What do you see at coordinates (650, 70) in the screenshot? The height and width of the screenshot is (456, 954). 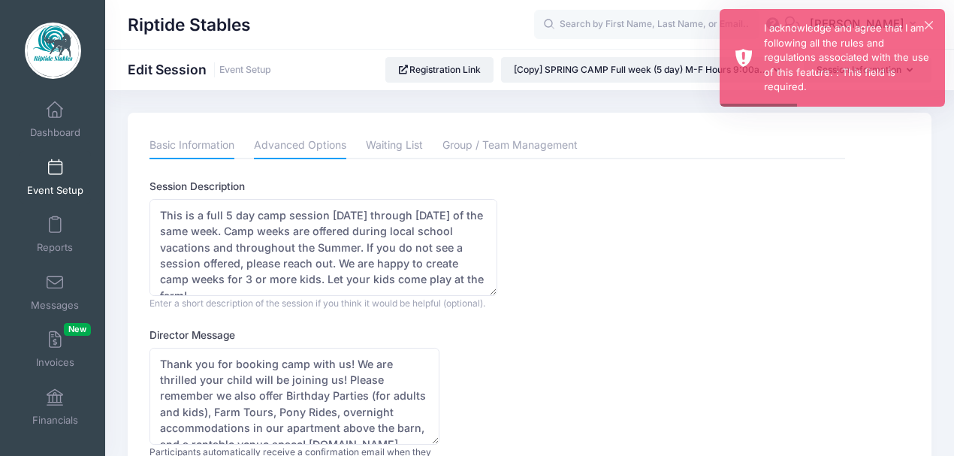 I see `button: [Copy] SPRING CAMP Full week (5 day) M-F Hours 9:00a...` at bounding box center [650, 70].